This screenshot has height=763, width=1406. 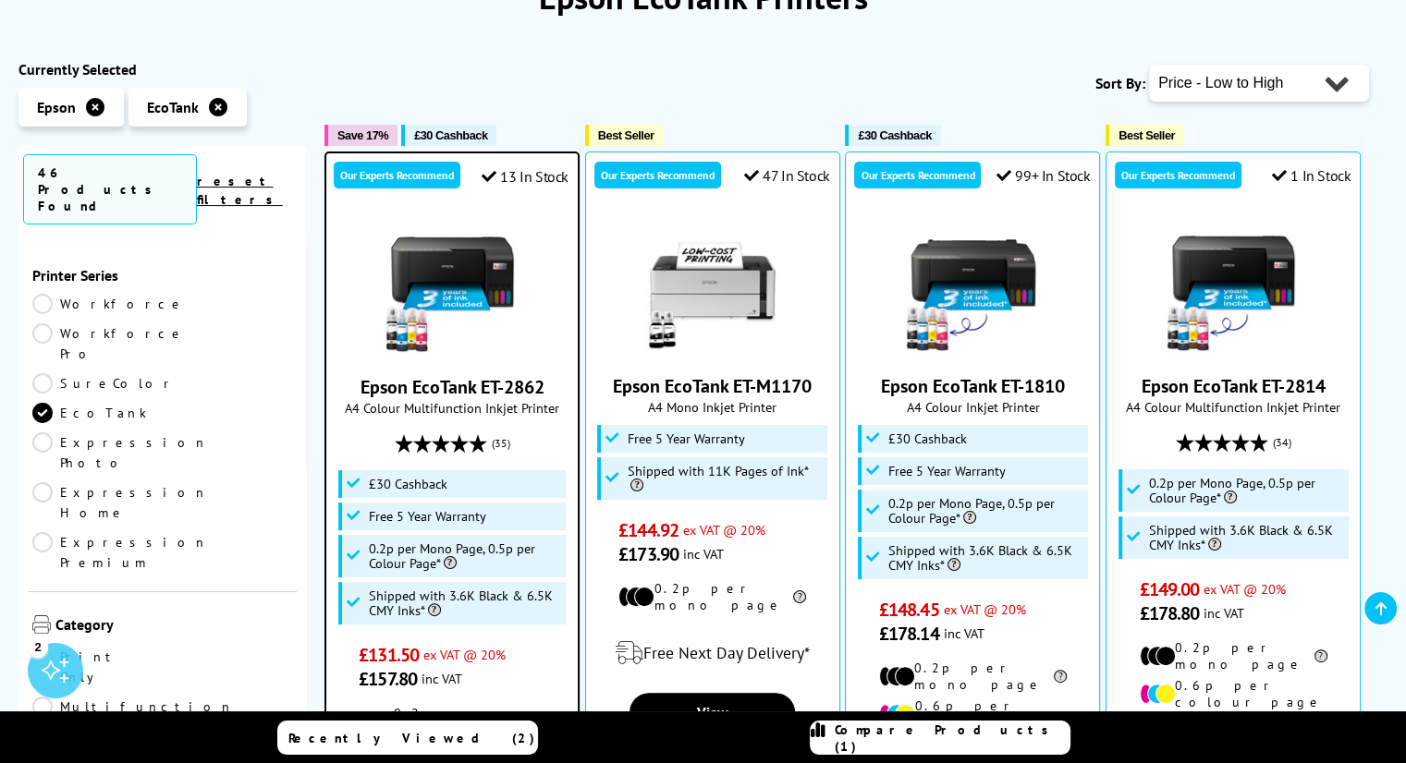 What do you see at coordinates (120, 503) in the screenshot?
I see `a: Expression Home` at bounding box center [120, 503].